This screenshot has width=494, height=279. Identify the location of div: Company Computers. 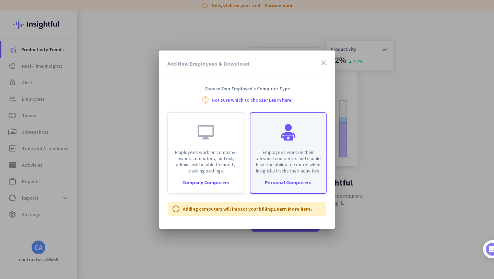
(206, 182).